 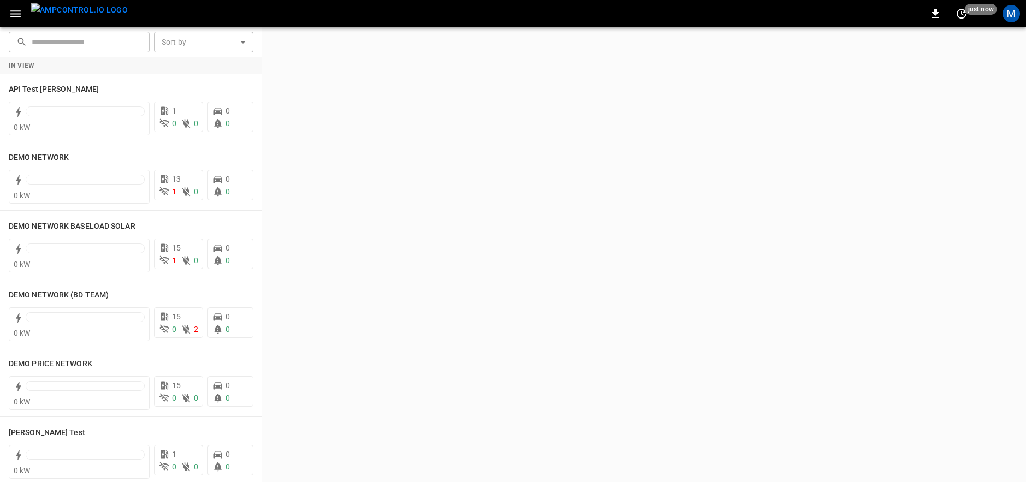 I want to click on span: 2, so click(x=196, y=329).